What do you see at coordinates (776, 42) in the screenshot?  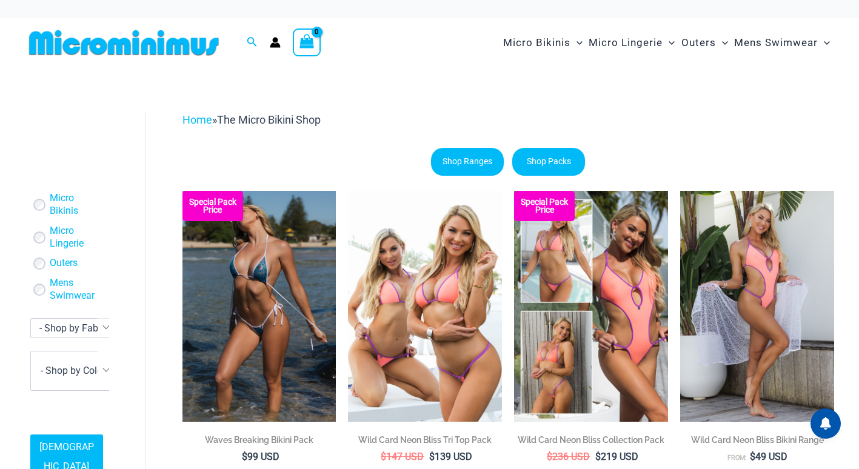 I see `span: Mens Swimwear` at bounding box center [776, 42].